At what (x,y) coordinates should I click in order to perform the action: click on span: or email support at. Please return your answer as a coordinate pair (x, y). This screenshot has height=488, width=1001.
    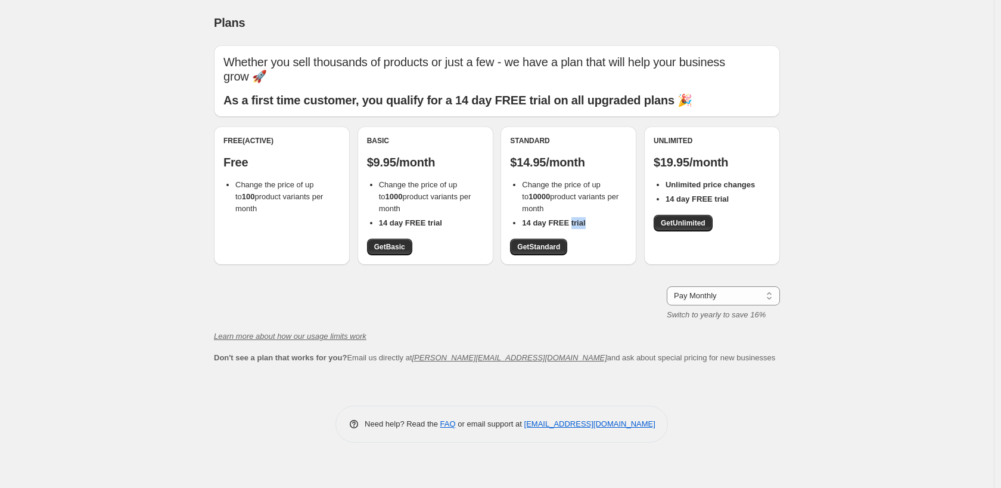
    Looking at the image, I should click on (490, 423).